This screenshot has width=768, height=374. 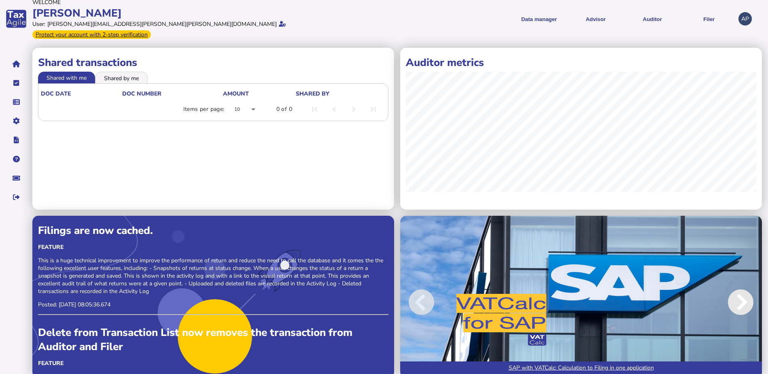 What do you see at coordinates (709, 19) in the screenshot?
I see `button: Filer` at bounding box center [709, 19].